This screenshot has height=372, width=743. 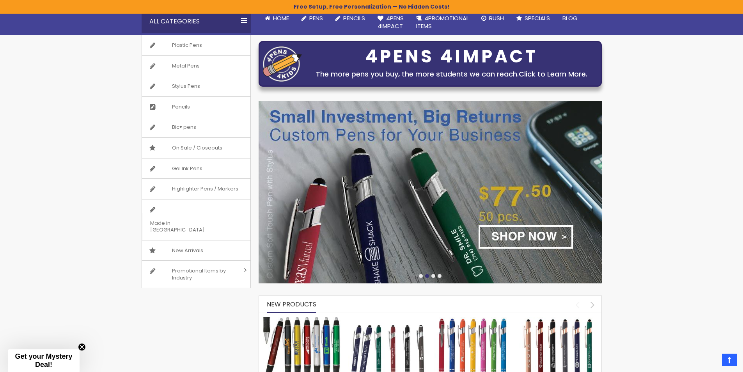 I want to click on a: Blog, so click(x=570, y=18).